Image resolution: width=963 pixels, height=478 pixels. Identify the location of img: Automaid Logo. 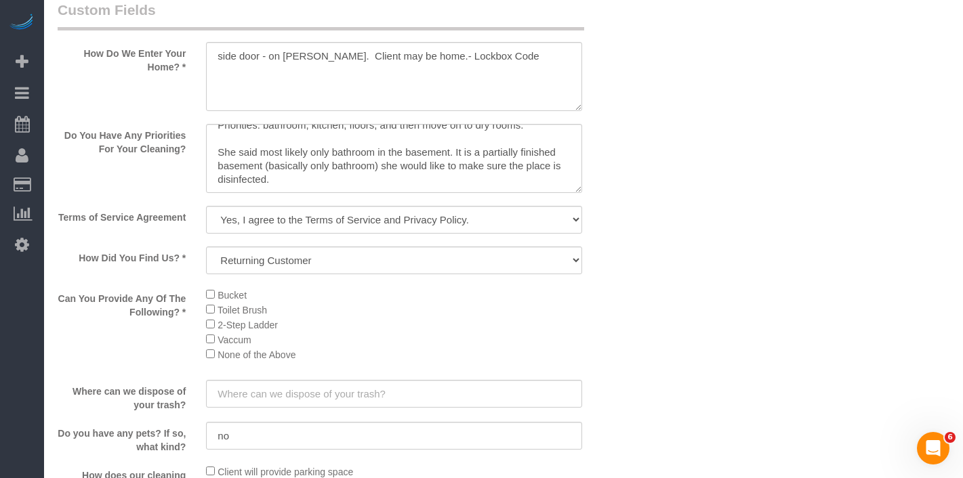
(22, 23).